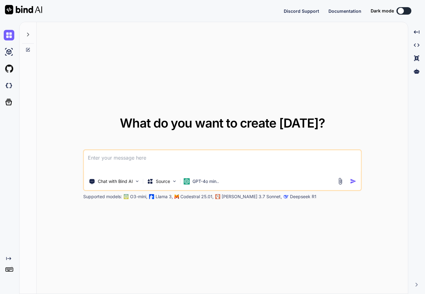  I want to click on img: Bind AI, so click(24, 10).